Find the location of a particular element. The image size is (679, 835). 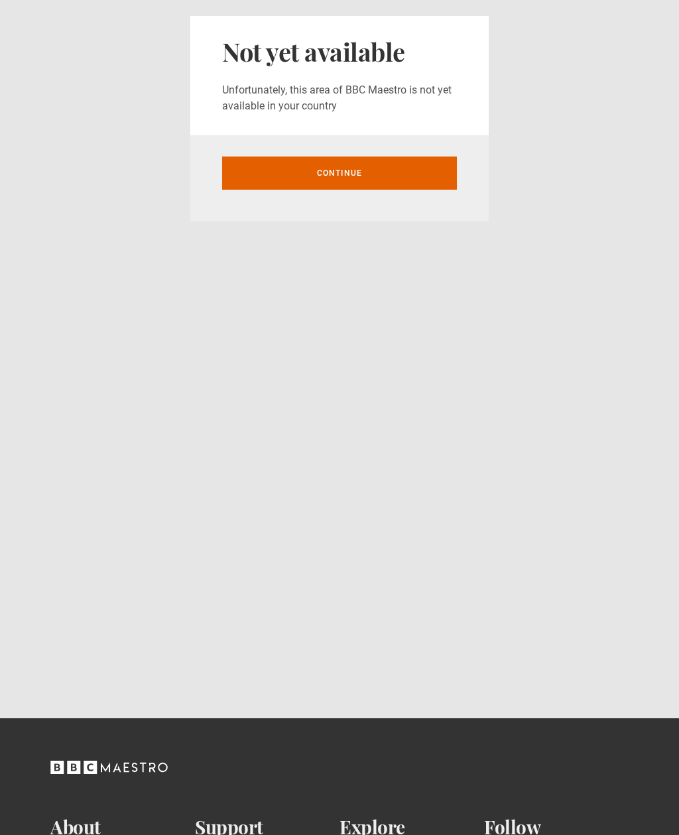

svg: BBC Maestro, back to top is located at coordinates (109, 768).